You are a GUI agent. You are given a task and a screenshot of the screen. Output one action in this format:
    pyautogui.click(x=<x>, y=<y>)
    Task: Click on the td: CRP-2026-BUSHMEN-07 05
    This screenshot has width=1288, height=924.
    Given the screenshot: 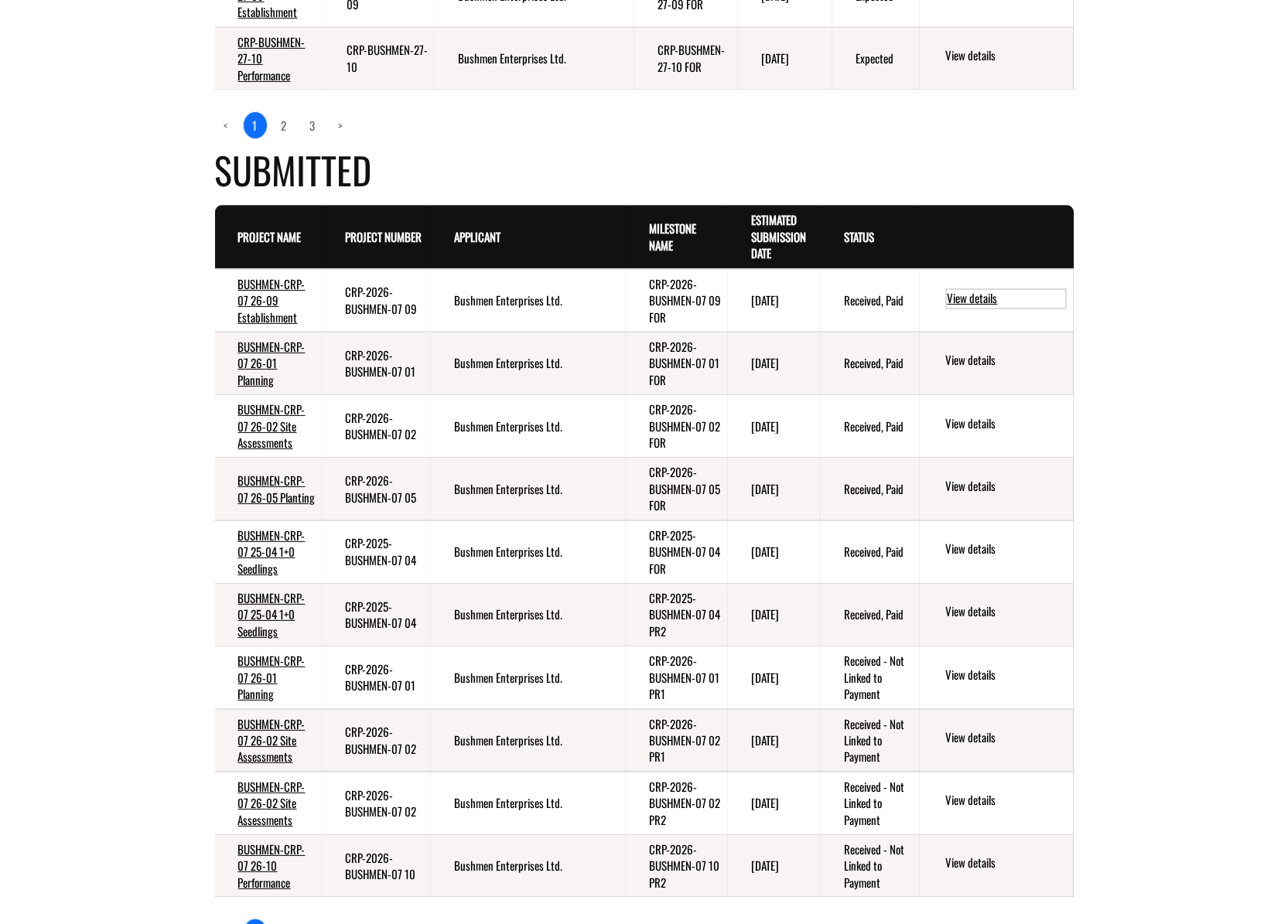 What is the action you would take?
    pyautogui.click(x=376, y=489)
    